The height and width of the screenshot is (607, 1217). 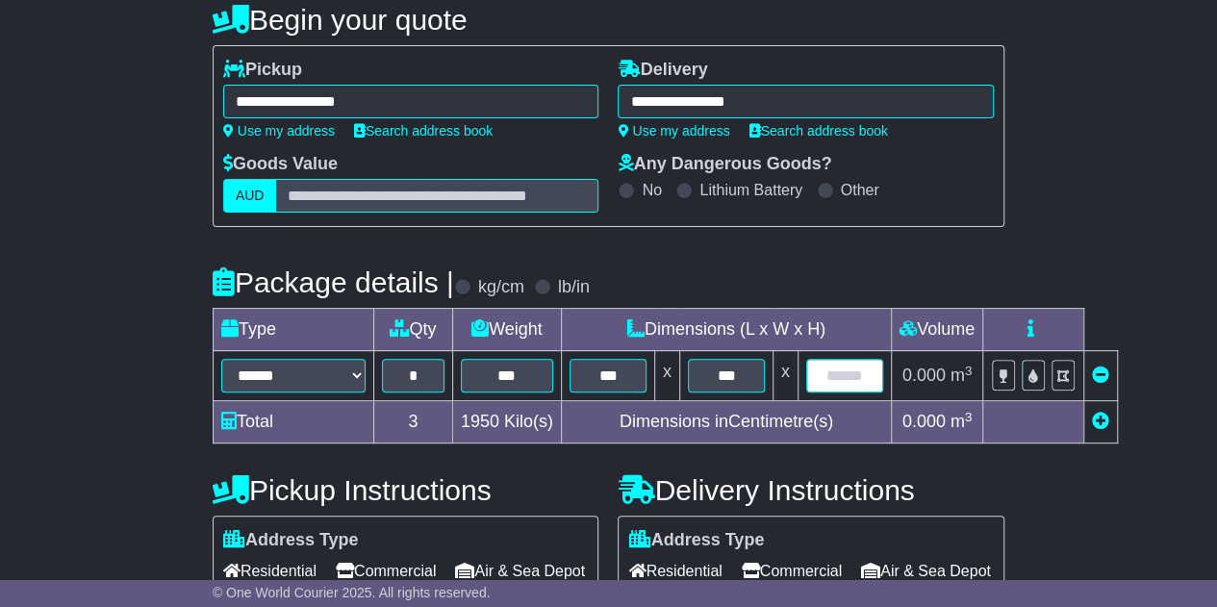 I want to click on td: 3, so click(x=413, y=422).